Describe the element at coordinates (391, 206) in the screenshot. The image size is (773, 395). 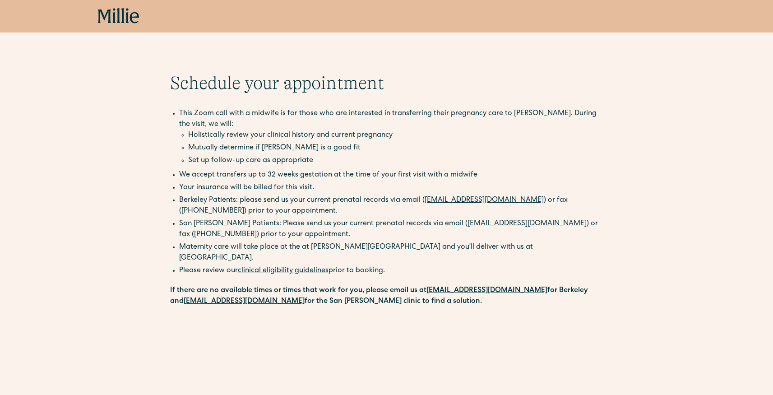
I see `li: Berkeley Patients: please send us your current prenatal records via email ( ) or fax ([PHONE_NUMB...` at that location.